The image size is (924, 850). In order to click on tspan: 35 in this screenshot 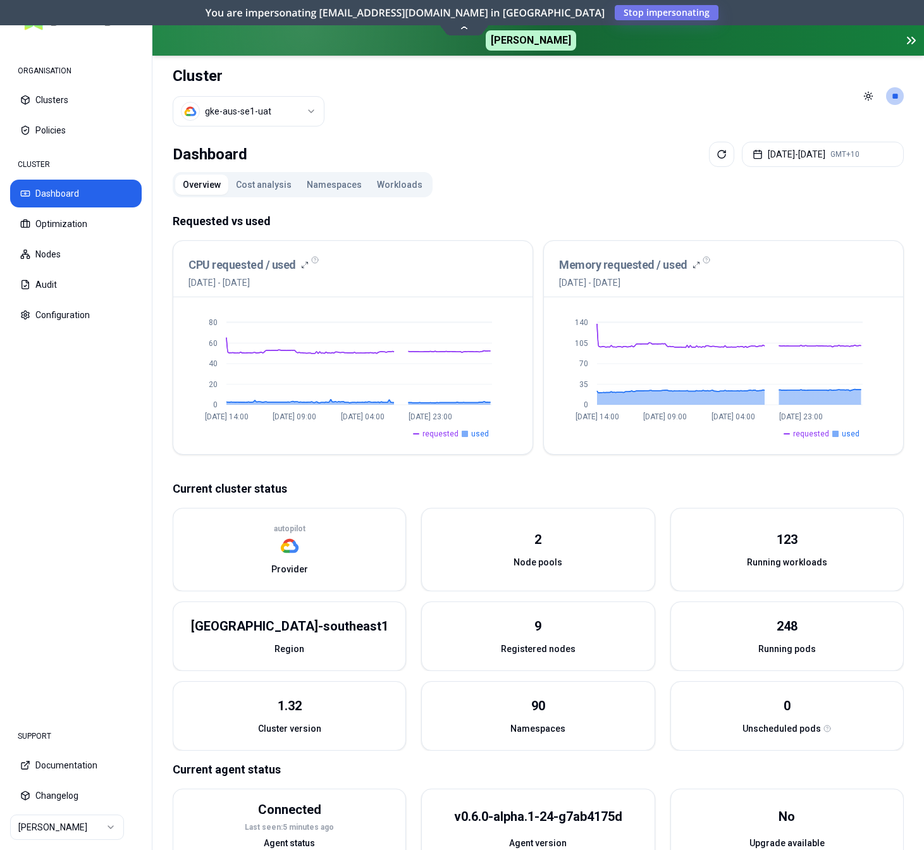, I will do `click(584, 385)`.